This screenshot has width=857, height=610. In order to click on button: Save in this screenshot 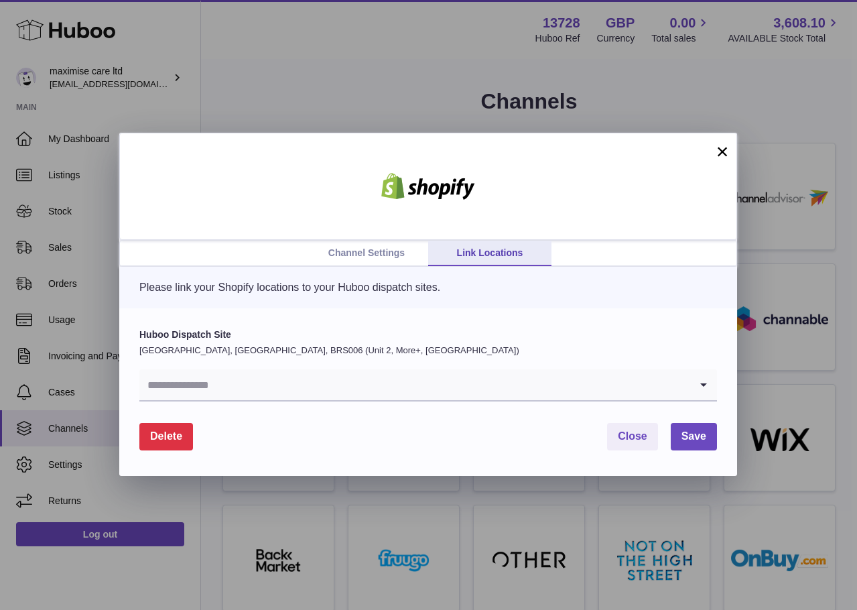, I will do `click(693, 436)`.